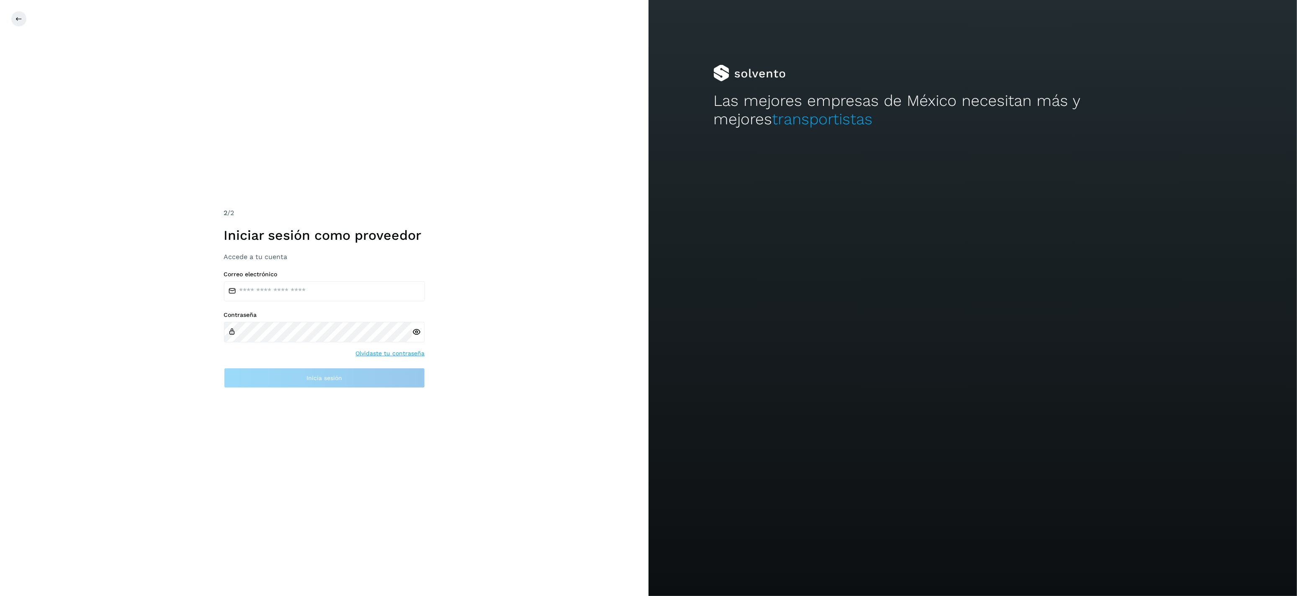 The width and height of the screenshot is (1297, 596). Describe the element at coordinates (324, 213) in the screenshot. I see `div: /2` at that location.